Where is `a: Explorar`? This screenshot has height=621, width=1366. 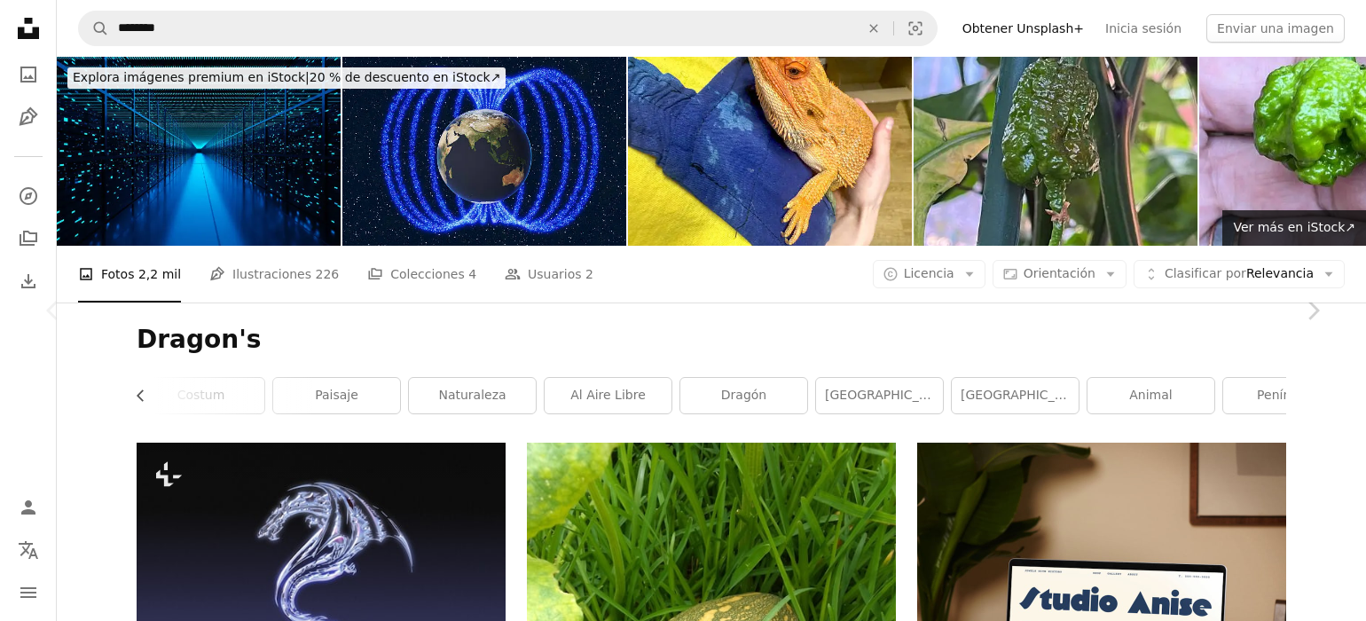
a: Explorar is located at coordinates (28, 196).